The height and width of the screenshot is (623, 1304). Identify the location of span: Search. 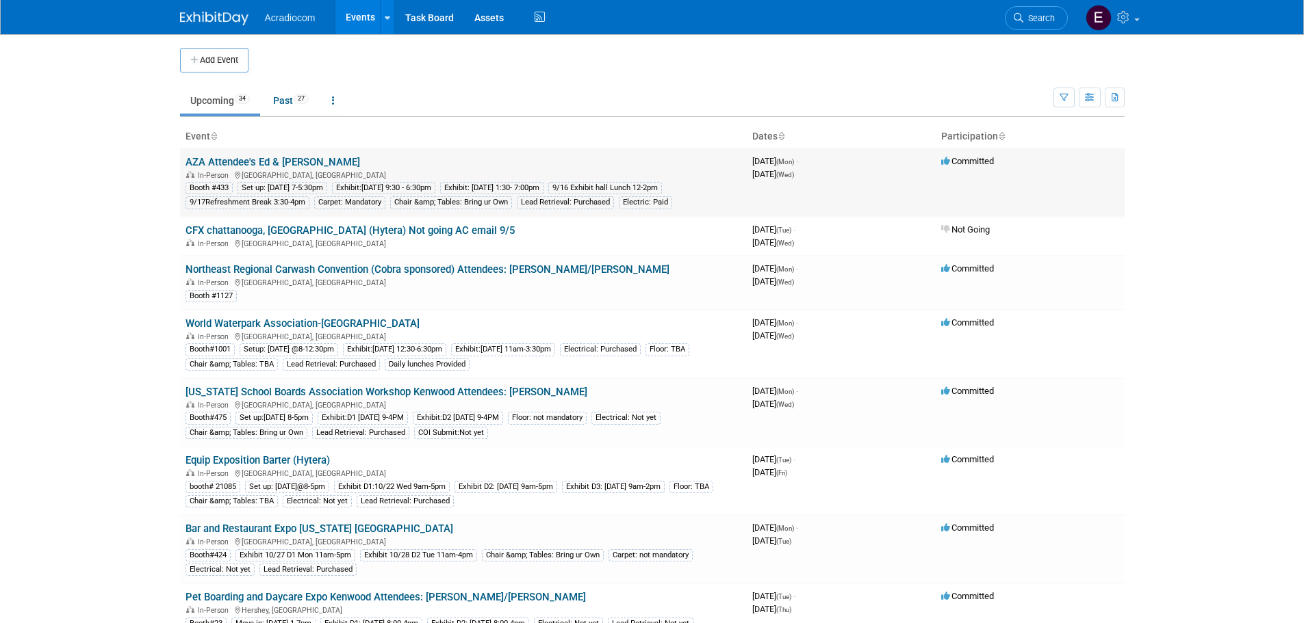
(1039, 18).